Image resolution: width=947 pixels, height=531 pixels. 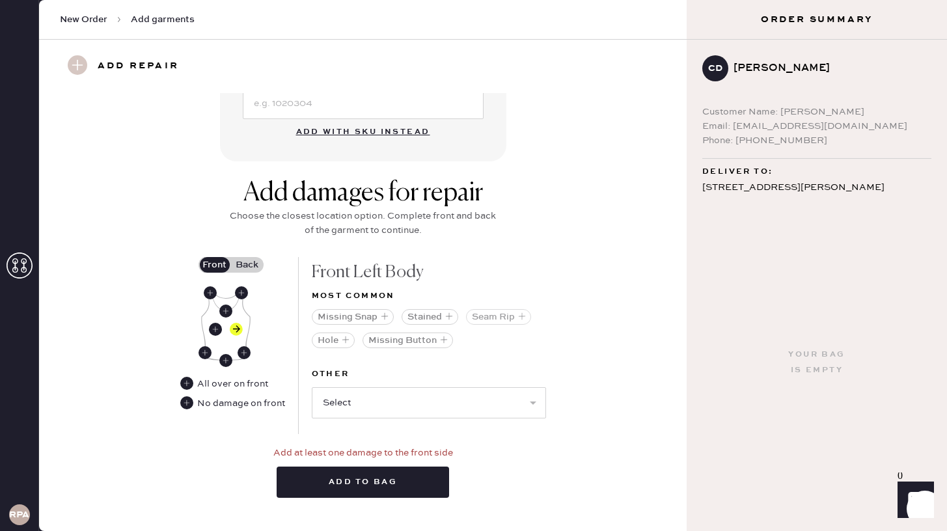 What do you see at coordinates (430, 317) in the screenshot?
I see `button: Stained` at bounding box center [430, 317].